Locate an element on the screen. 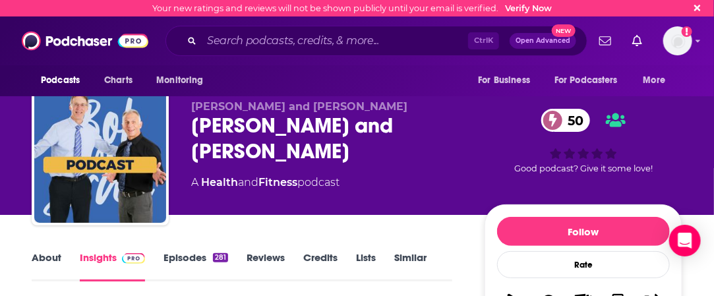 This screenshot has height=296, width=714. a: Charts is located at coordinates (118, 80).